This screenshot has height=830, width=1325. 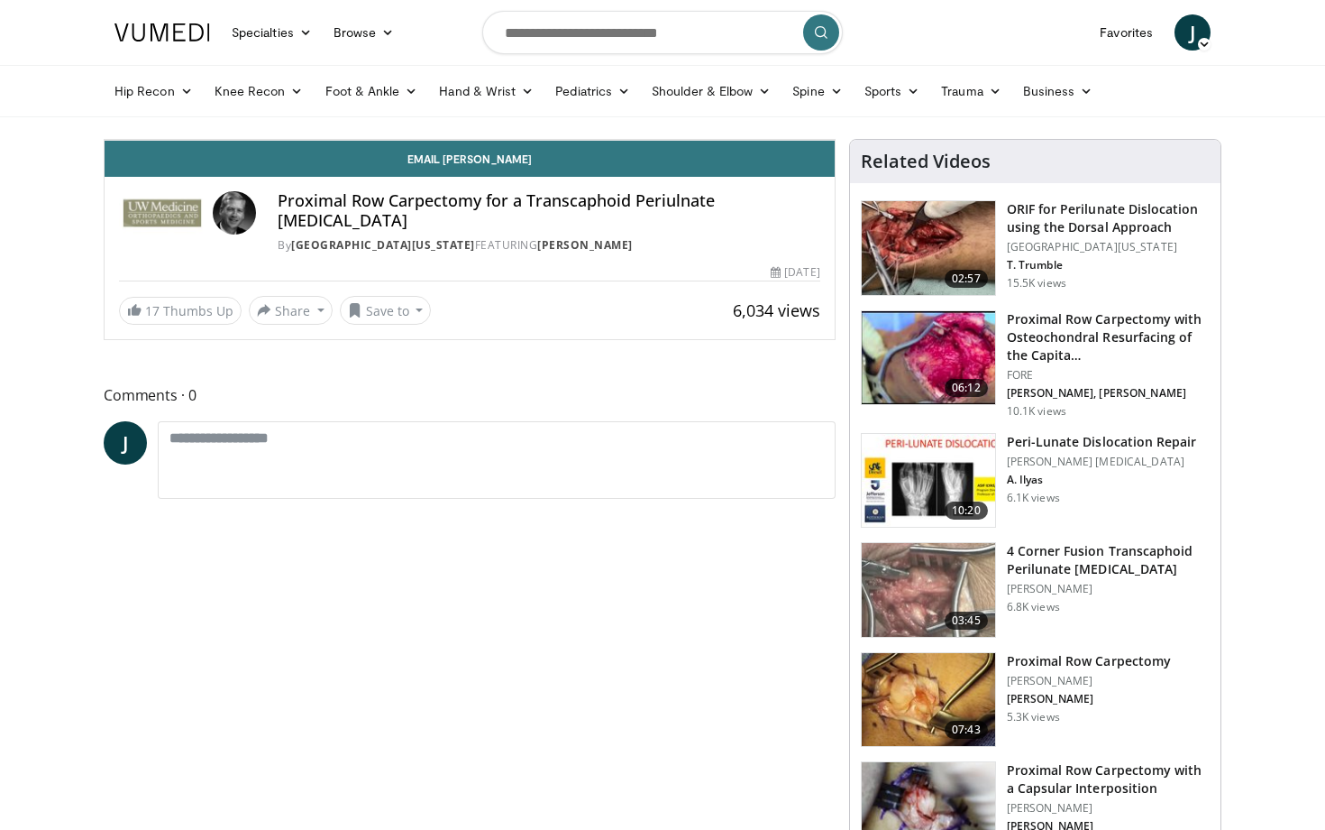 I want to click on h3: Proximal Row Carpectomy, so click(x=1089, y=661).